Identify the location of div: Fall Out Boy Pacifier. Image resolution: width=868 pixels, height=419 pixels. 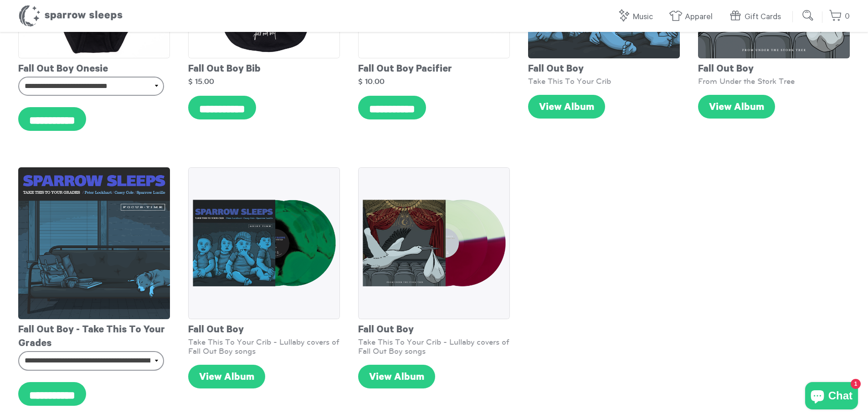
(434, 67).